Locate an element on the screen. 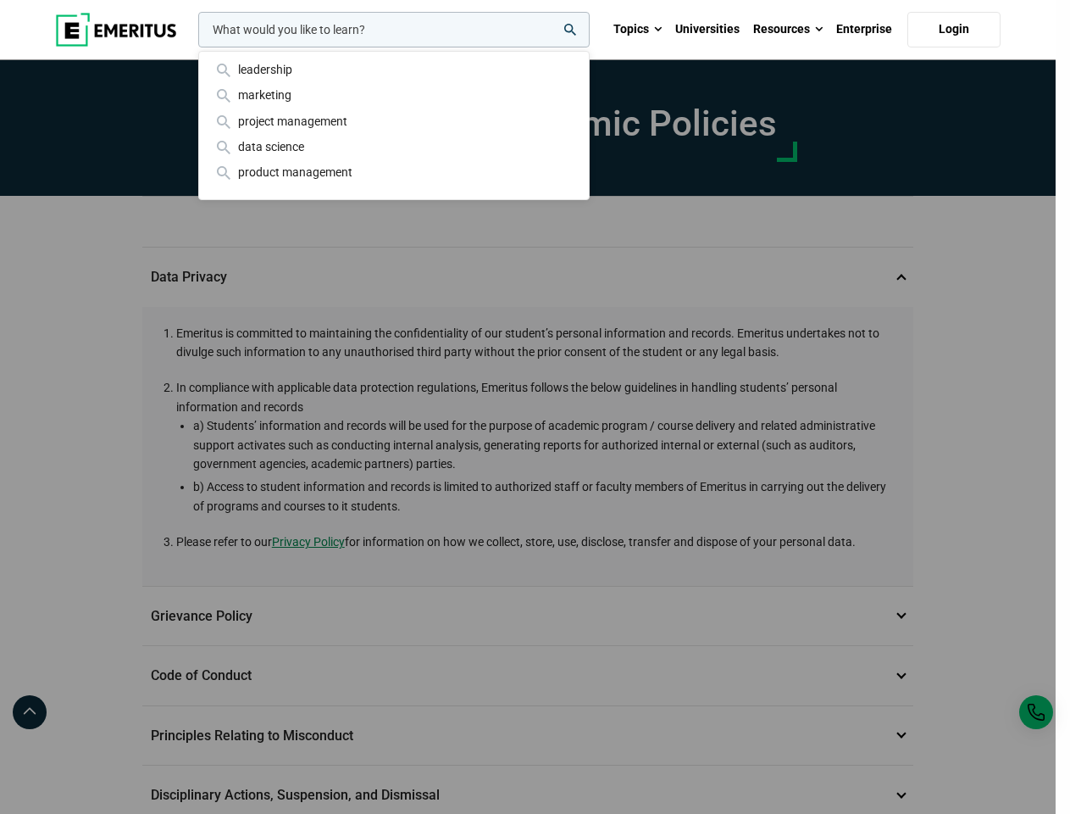 The image size is (1070, 814). div: marketing is located at coordinates (394, 95).